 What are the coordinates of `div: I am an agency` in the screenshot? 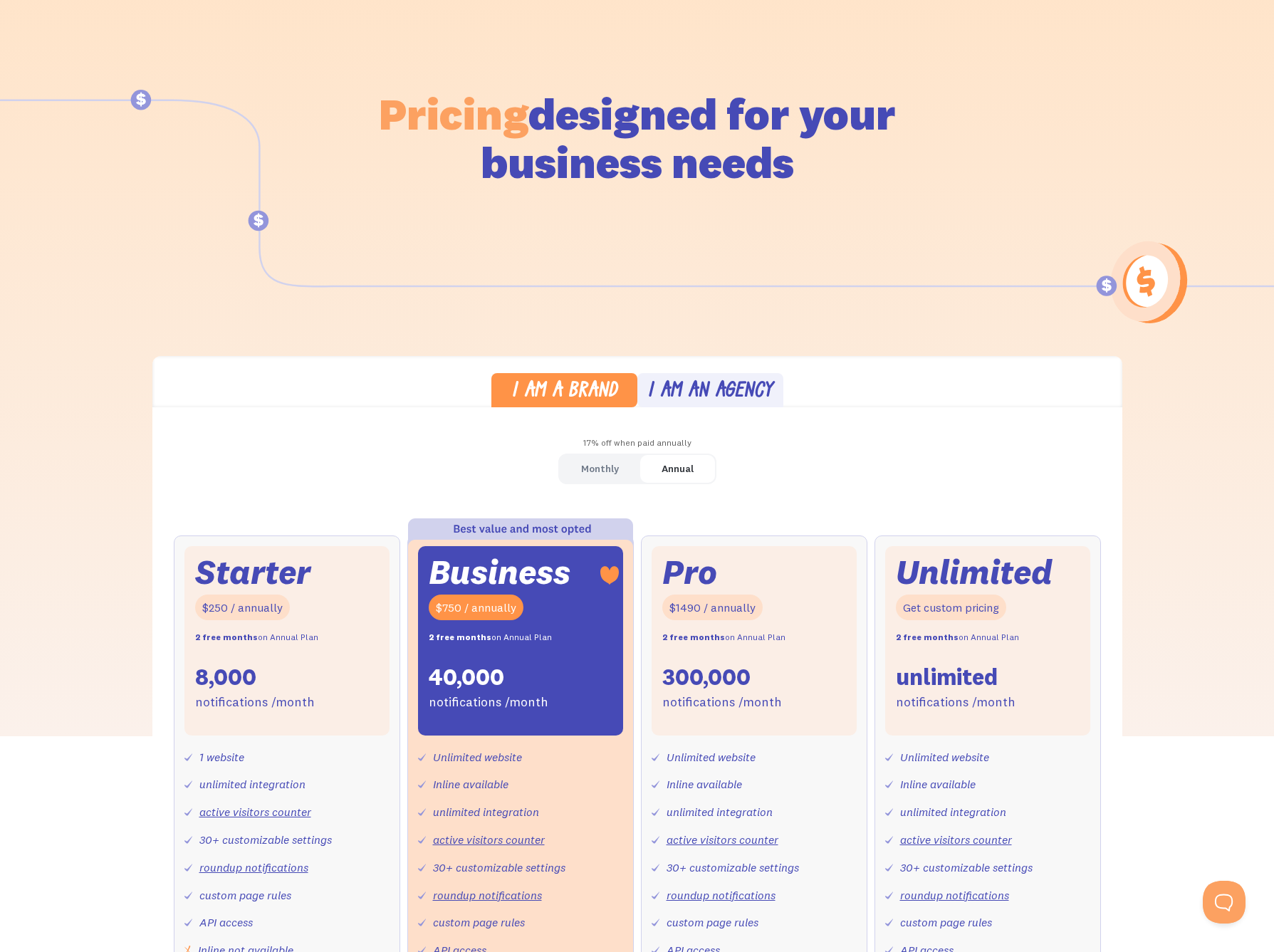 It's located at (710, 392).